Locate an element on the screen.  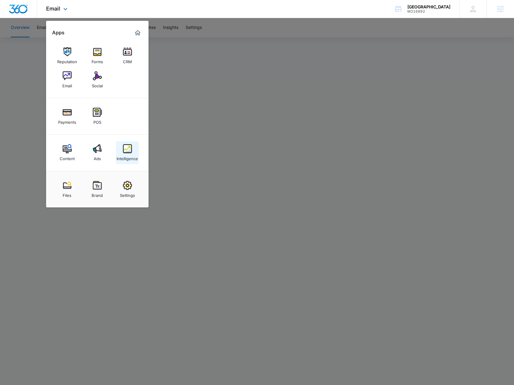
div: Files is located at coordinates (67, 194).